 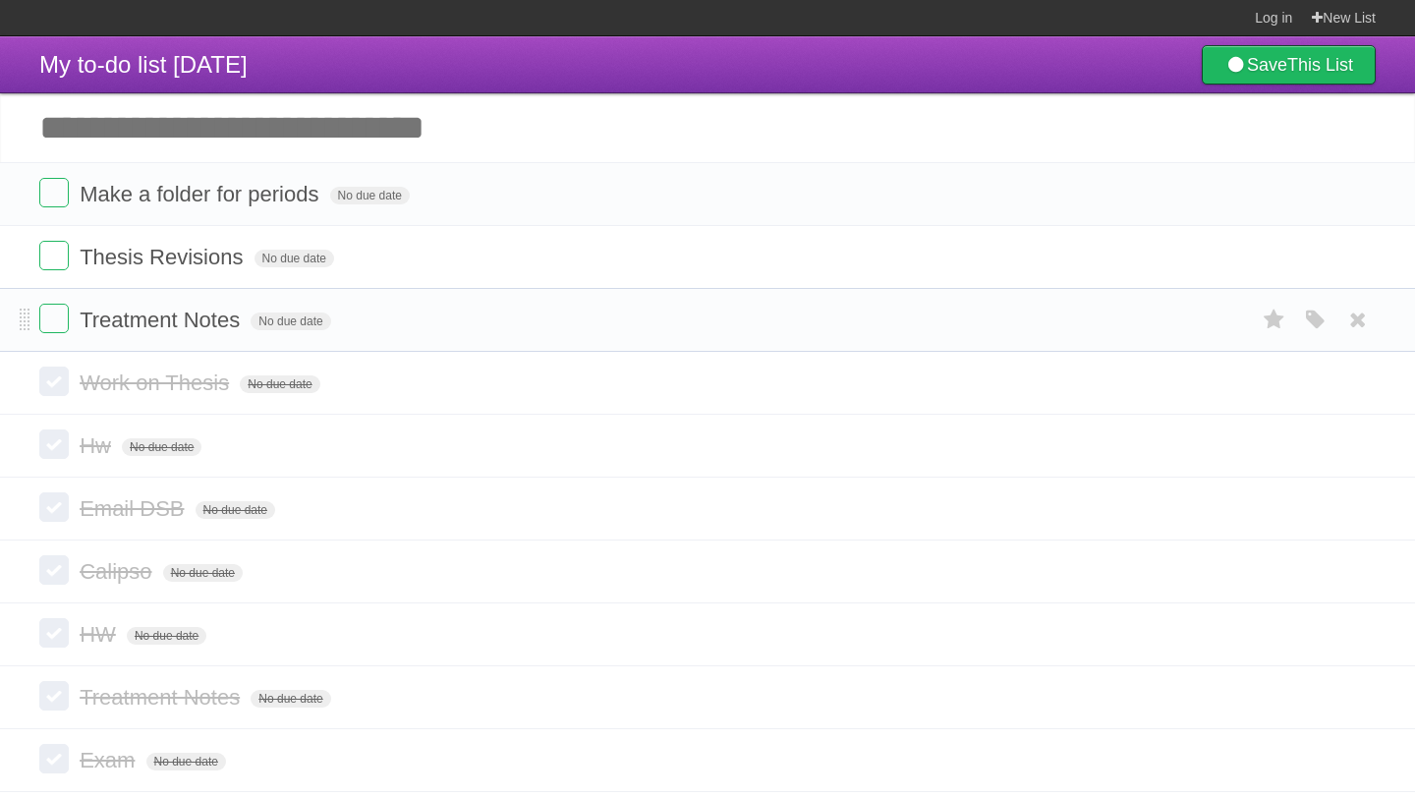 I want to click on label: Star task, so click(x=1274, y=319).